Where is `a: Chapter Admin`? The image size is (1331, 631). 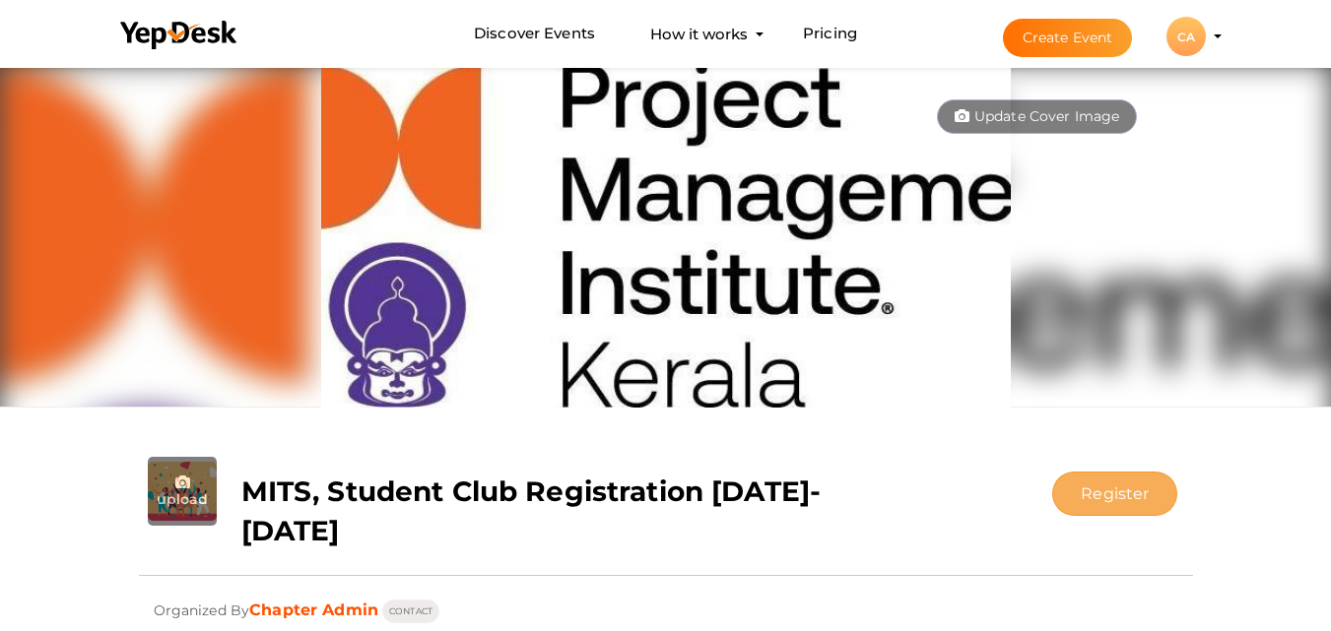 a: Chapter Admin is located at coordinates (313, 610).